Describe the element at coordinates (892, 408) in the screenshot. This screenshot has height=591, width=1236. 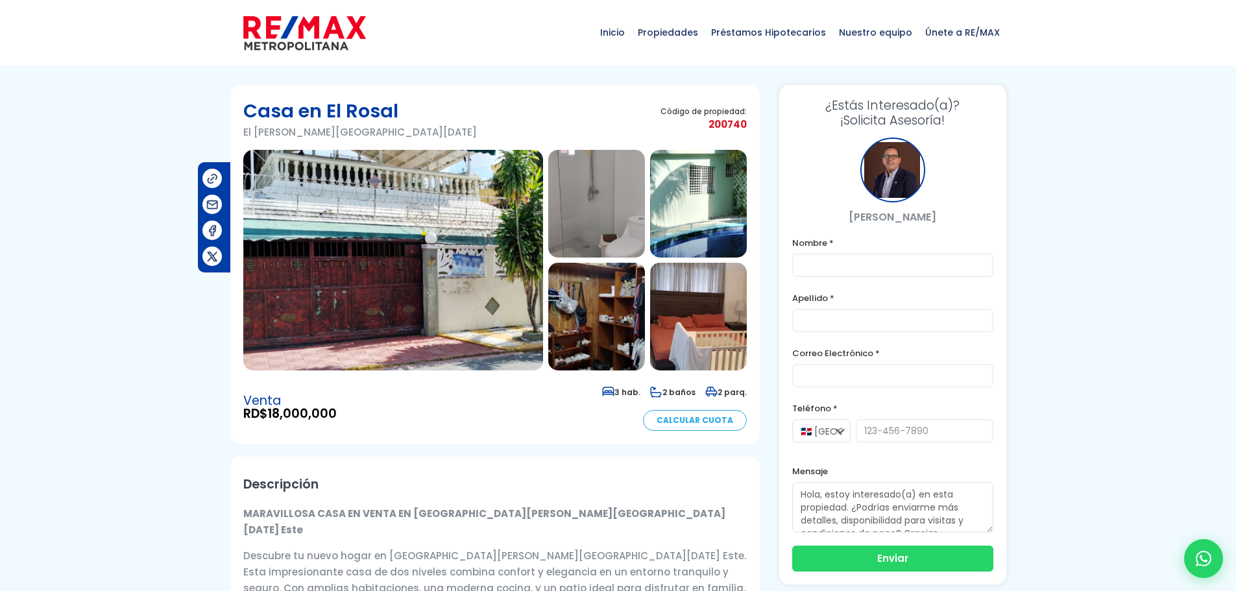
I see `label: Teléfono *` at that location.